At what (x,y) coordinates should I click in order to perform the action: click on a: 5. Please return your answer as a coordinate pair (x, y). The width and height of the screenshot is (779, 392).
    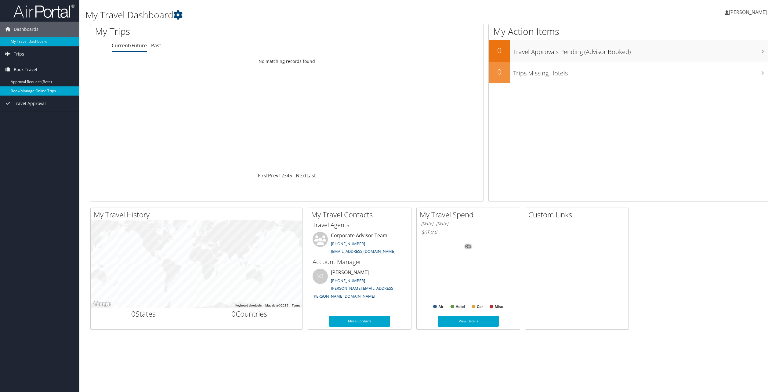
    Looking at the image, I should click on (290, 175).